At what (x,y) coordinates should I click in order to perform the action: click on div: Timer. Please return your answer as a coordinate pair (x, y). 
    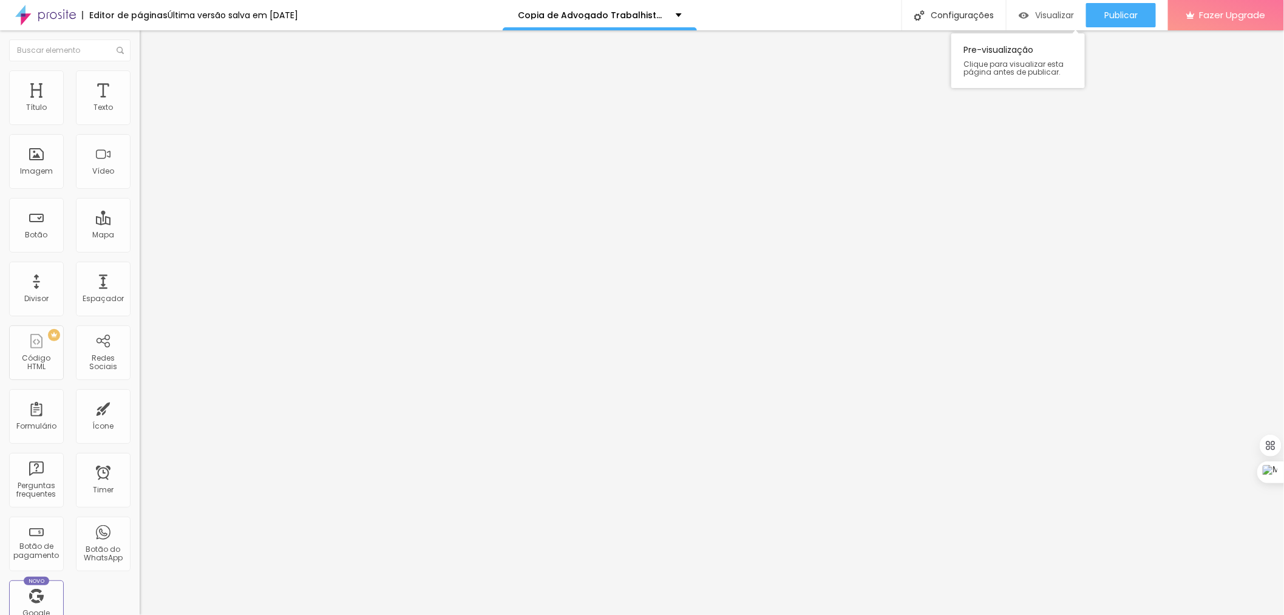
    Looking at the image, I should click on (103, 490).